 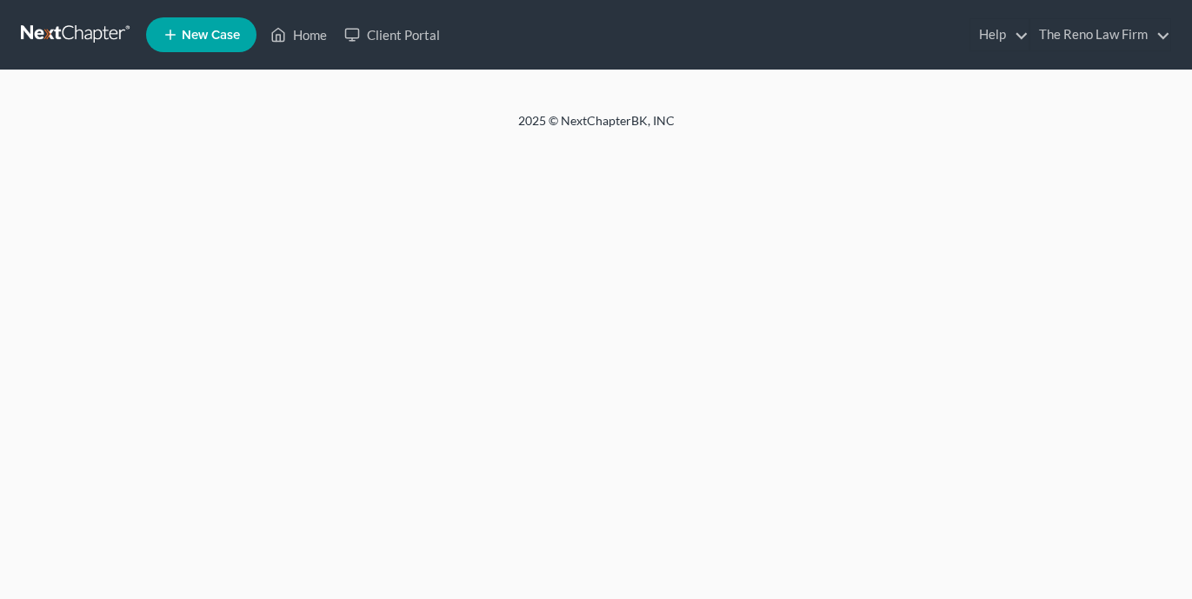 What do you see at coordinates (298, 35) in the screenshot?
I see `a: Home` at bounding box center [298, 35].